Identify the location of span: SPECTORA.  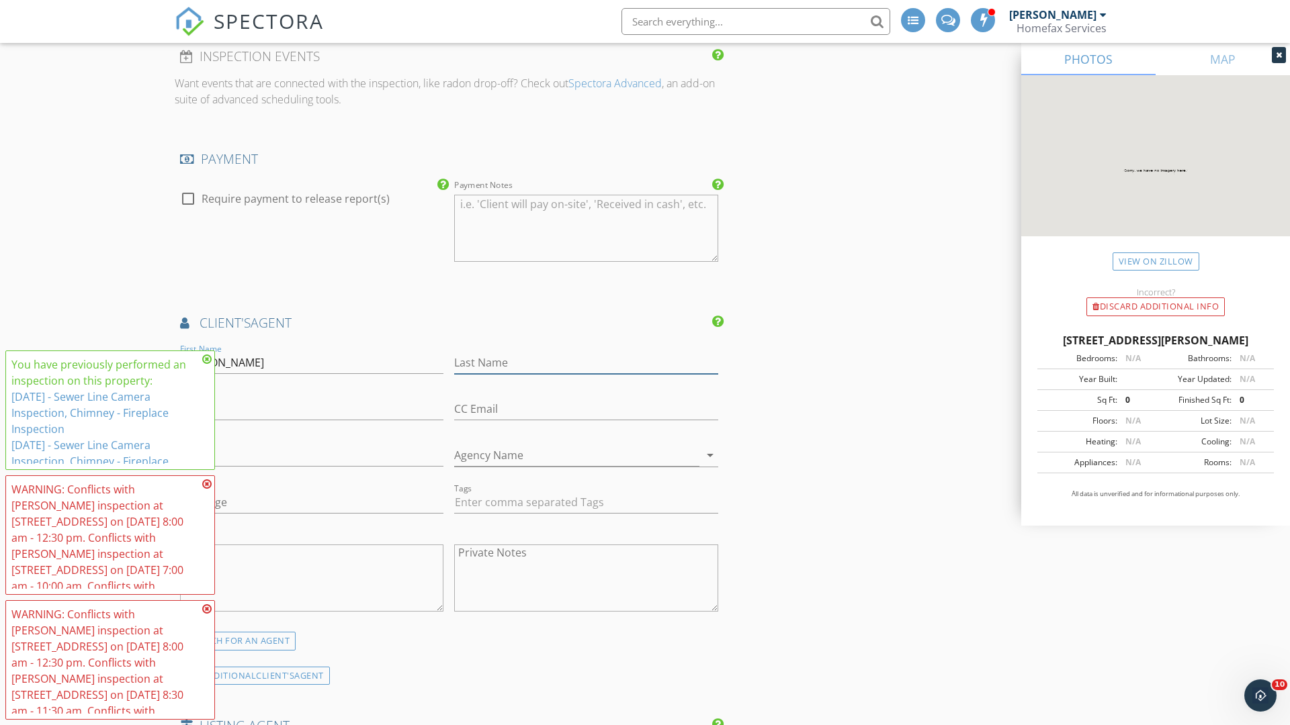
(269, 21).